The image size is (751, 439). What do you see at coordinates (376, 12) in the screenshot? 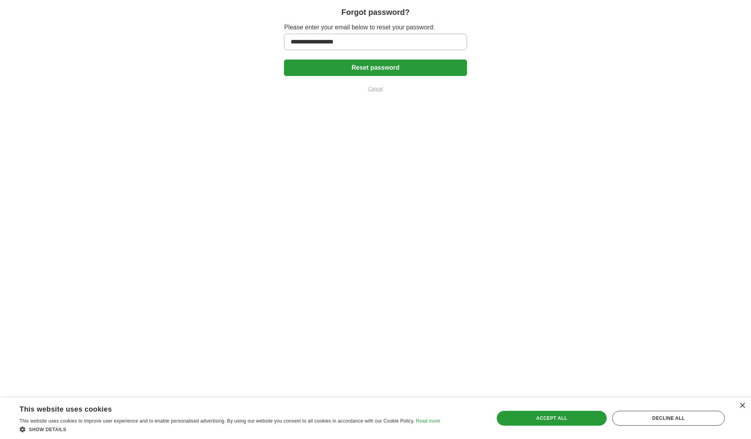
I see `h1: Forgot password?` at bounding box center [376, 12].